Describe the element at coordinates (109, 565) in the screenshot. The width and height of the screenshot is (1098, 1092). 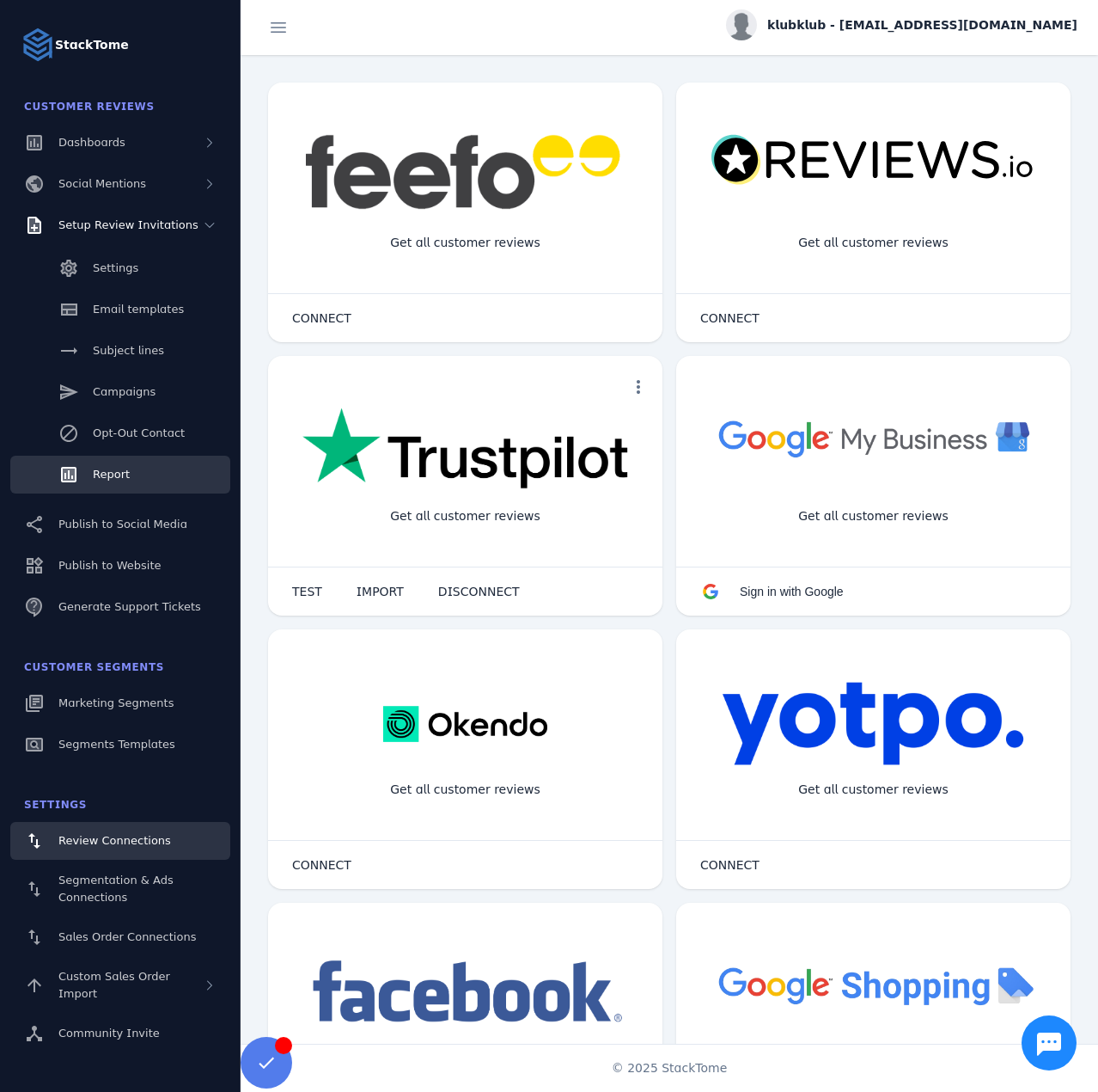
I see `span: Publish to Website` at that location.